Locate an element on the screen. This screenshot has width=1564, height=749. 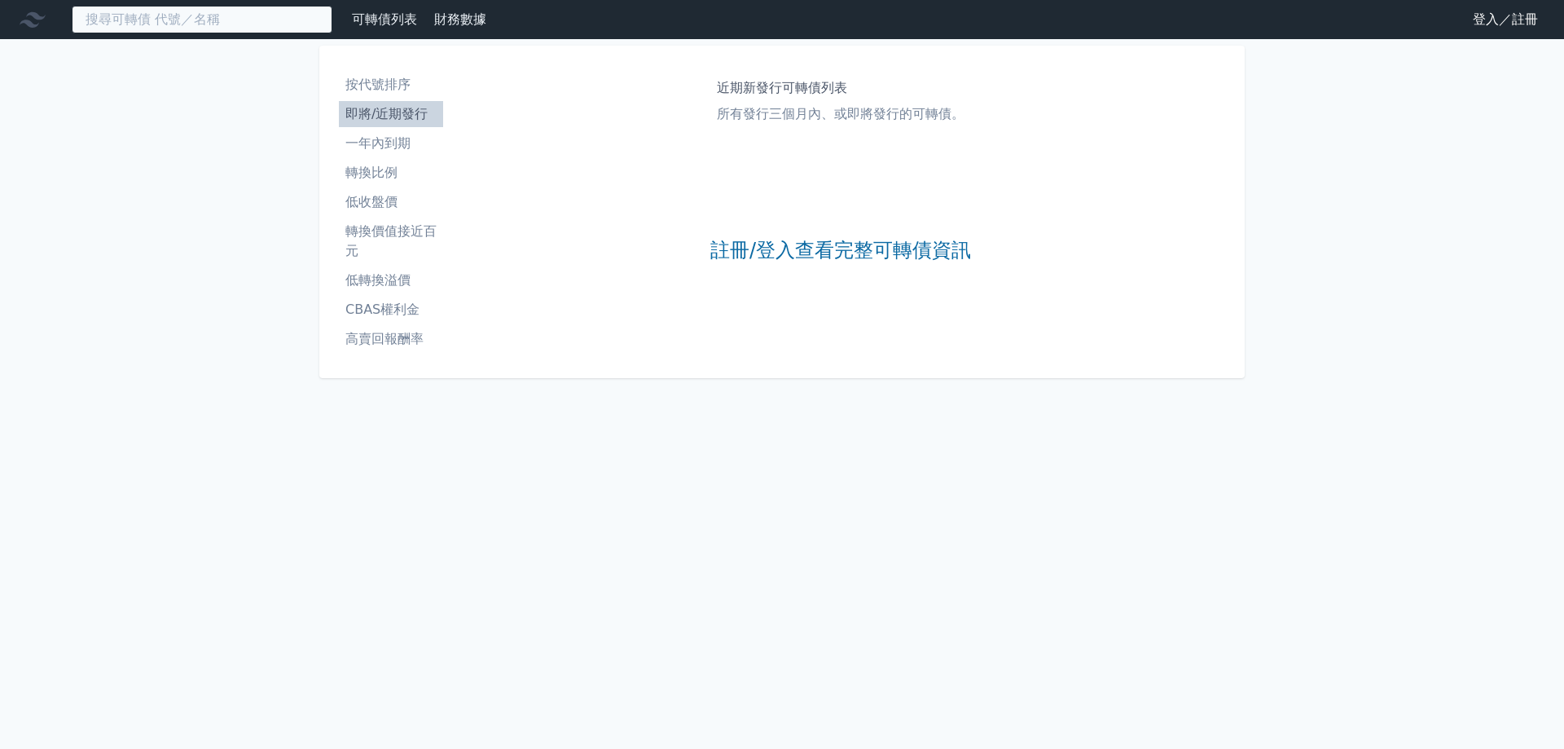
a: 一年內到期 is located at coordinates (391, 143).